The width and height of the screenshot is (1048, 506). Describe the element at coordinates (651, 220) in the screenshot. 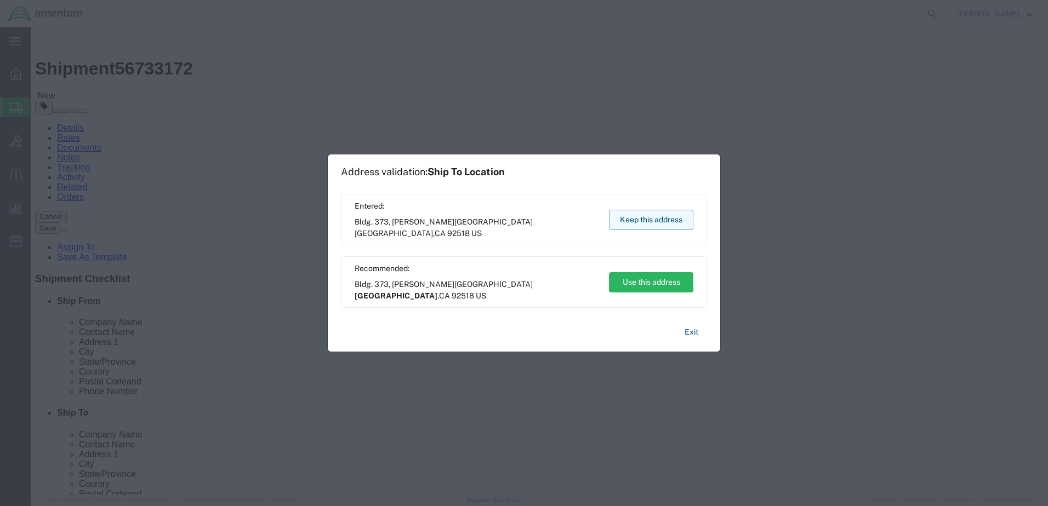

I see `button: Keep this address` at that location.